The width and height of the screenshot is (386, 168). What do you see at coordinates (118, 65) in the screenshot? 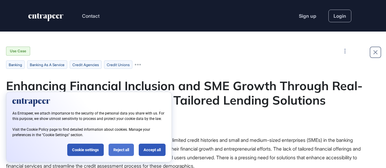
I see `li: credit unions` at bounding box center [118, 65].